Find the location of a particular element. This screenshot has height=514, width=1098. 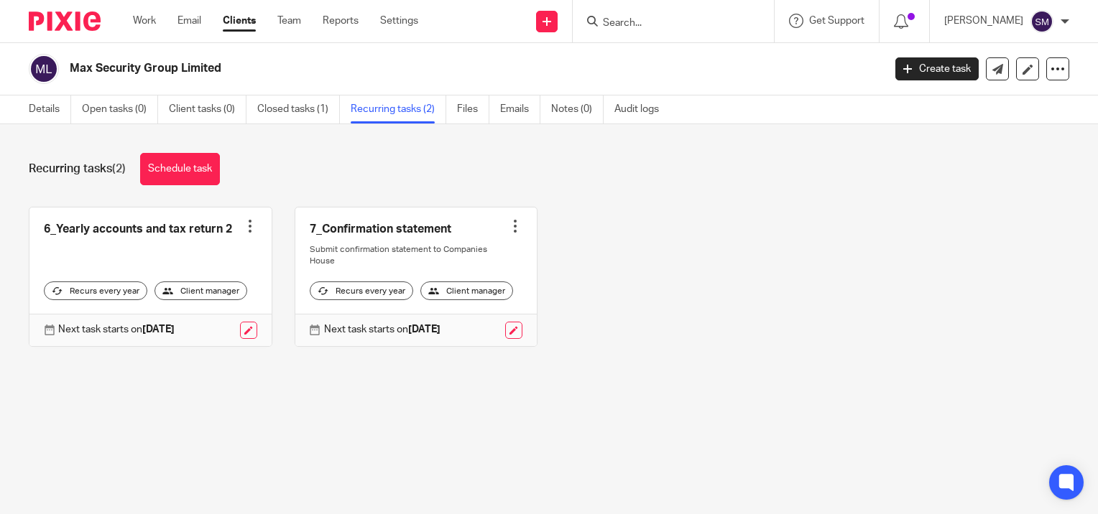

h1: Recurring tasks is located at coordinates (77, 169).